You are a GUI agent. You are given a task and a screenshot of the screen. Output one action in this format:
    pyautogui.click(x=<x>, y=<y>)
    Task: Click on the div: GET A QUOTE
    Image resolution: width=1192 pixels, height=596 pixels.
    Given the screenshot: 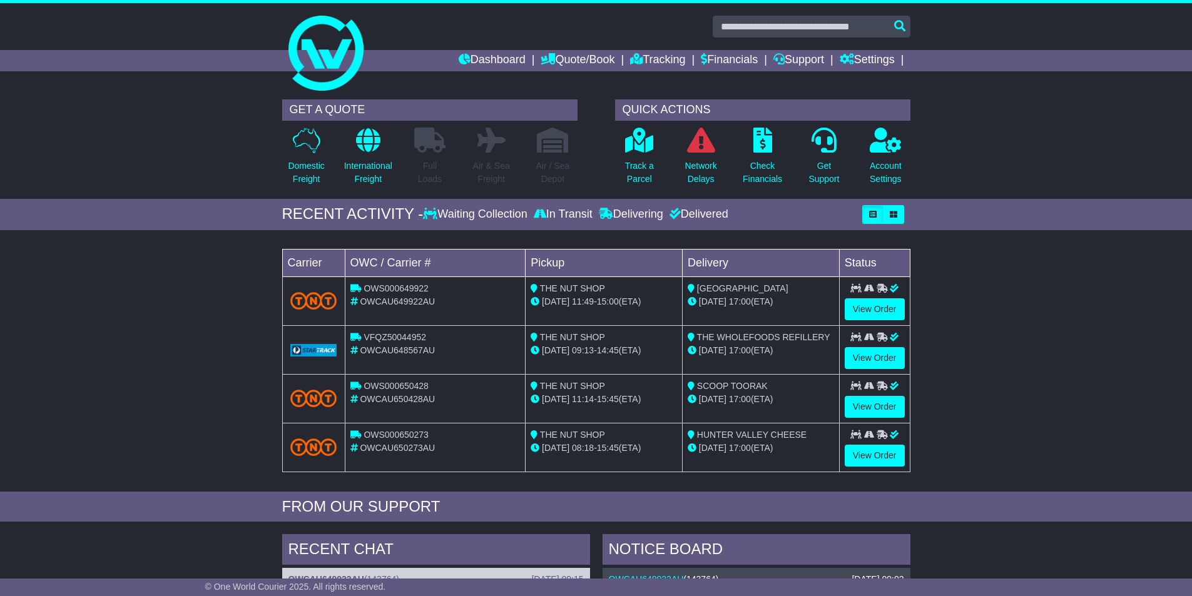 What is the action you would take?
    pyautogui.click(x=430, y=110)
    